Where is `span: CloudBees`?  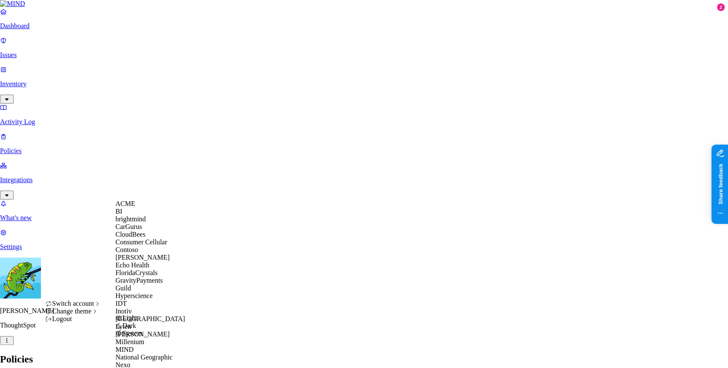
span: CloudBees is located at coordinates (131, 234).